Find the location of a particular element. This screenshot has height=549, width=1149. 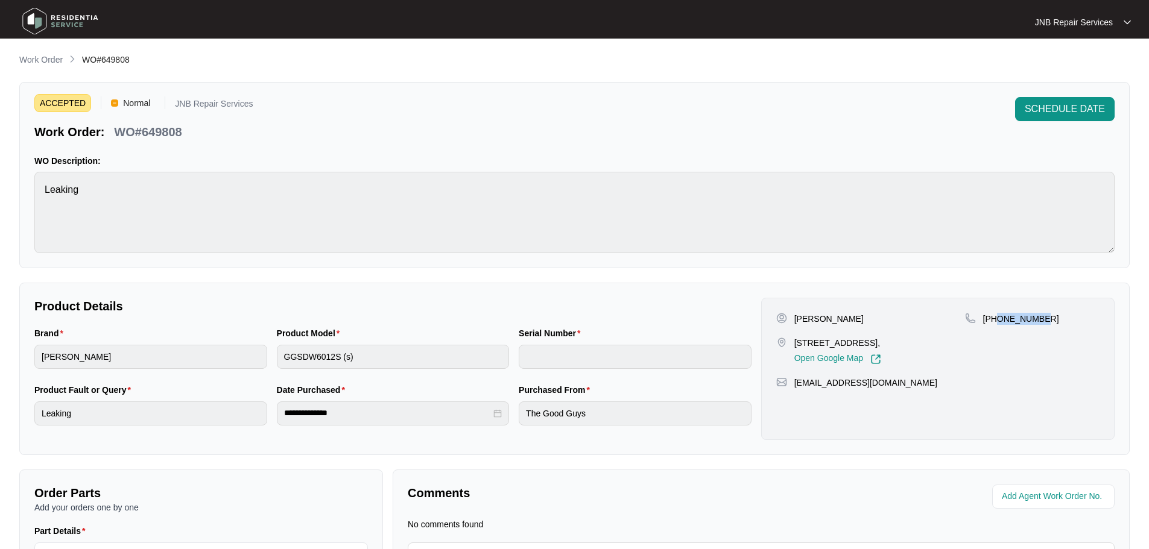

input: Add Agent Work Order No. is located at coordinates (1054, 497).